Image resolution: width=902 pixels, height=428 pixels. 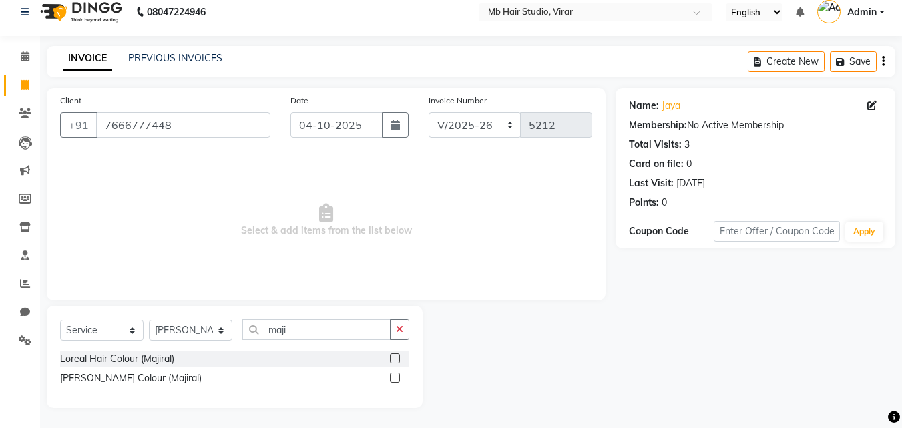 What do you see at coordinates (651, 183) in the screenshot?
I see `div: Last Visit:` at bounding box center [651, 183].